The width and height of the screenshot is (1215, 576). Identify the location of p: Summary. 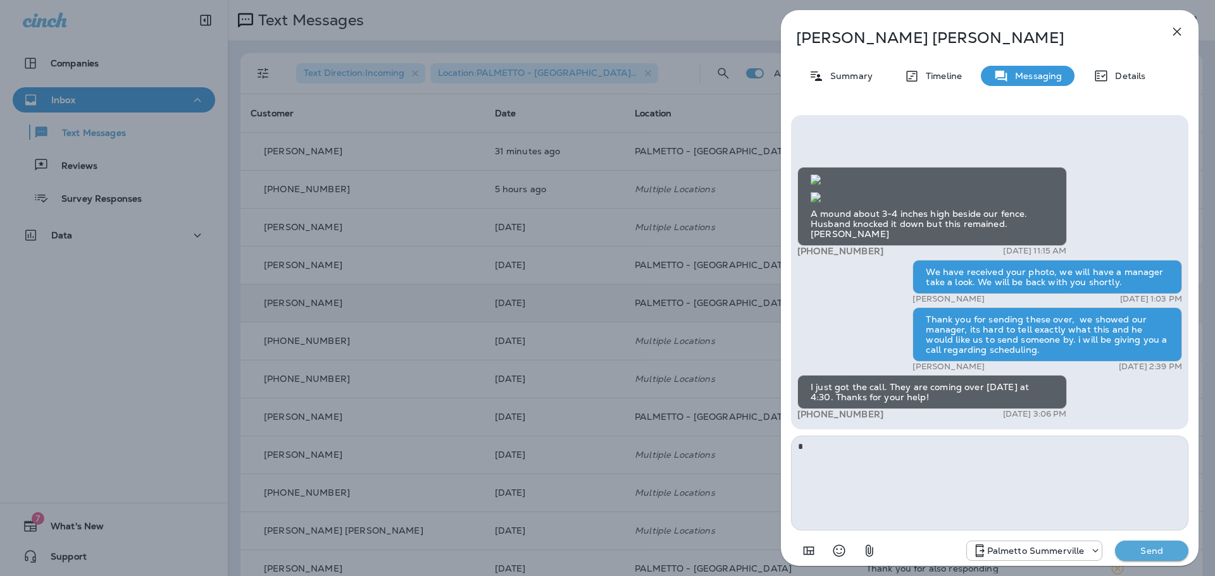
(848, 76).